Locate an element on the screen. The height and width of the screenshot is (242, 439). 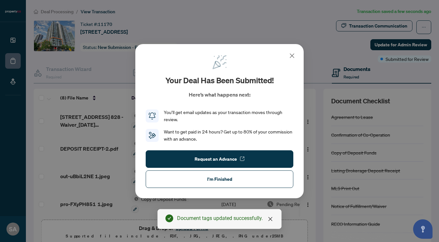
div: Want to get paid in 24 hours? Get up to 80% of your commission with an advance. is located at coordinates (229, 135).